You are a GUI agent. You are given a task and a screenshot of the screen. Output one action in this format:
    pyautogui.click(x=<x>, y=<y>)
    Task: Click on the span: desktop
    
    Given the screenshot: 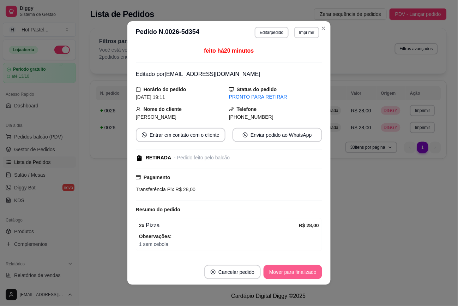 What is the action you would take?
    pyautogui.click(x=231, y=89)
    